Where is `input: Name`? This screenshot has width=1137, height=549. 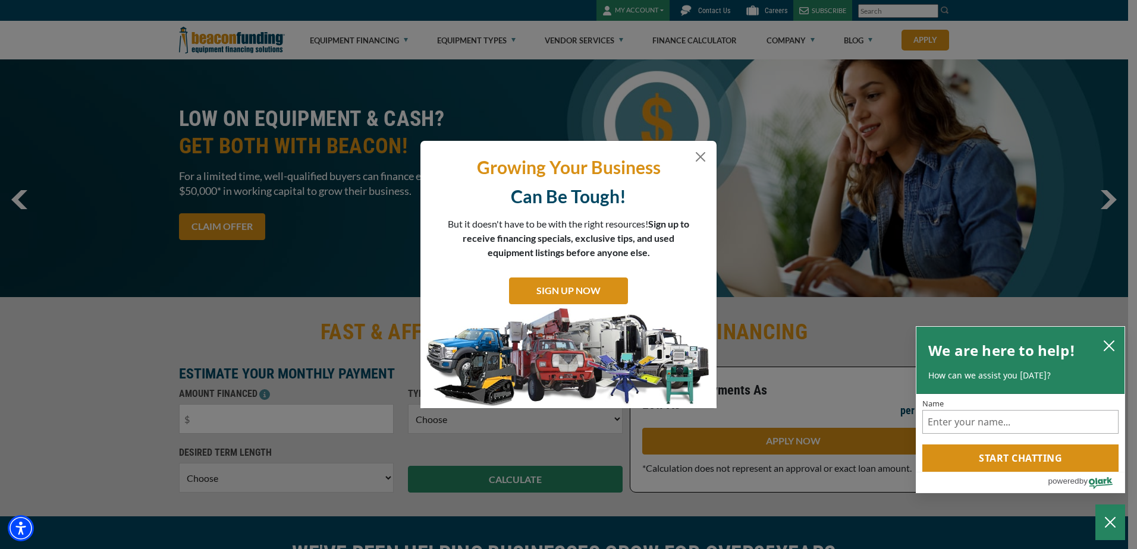 input: Name is located at coordinates (1020, 422).